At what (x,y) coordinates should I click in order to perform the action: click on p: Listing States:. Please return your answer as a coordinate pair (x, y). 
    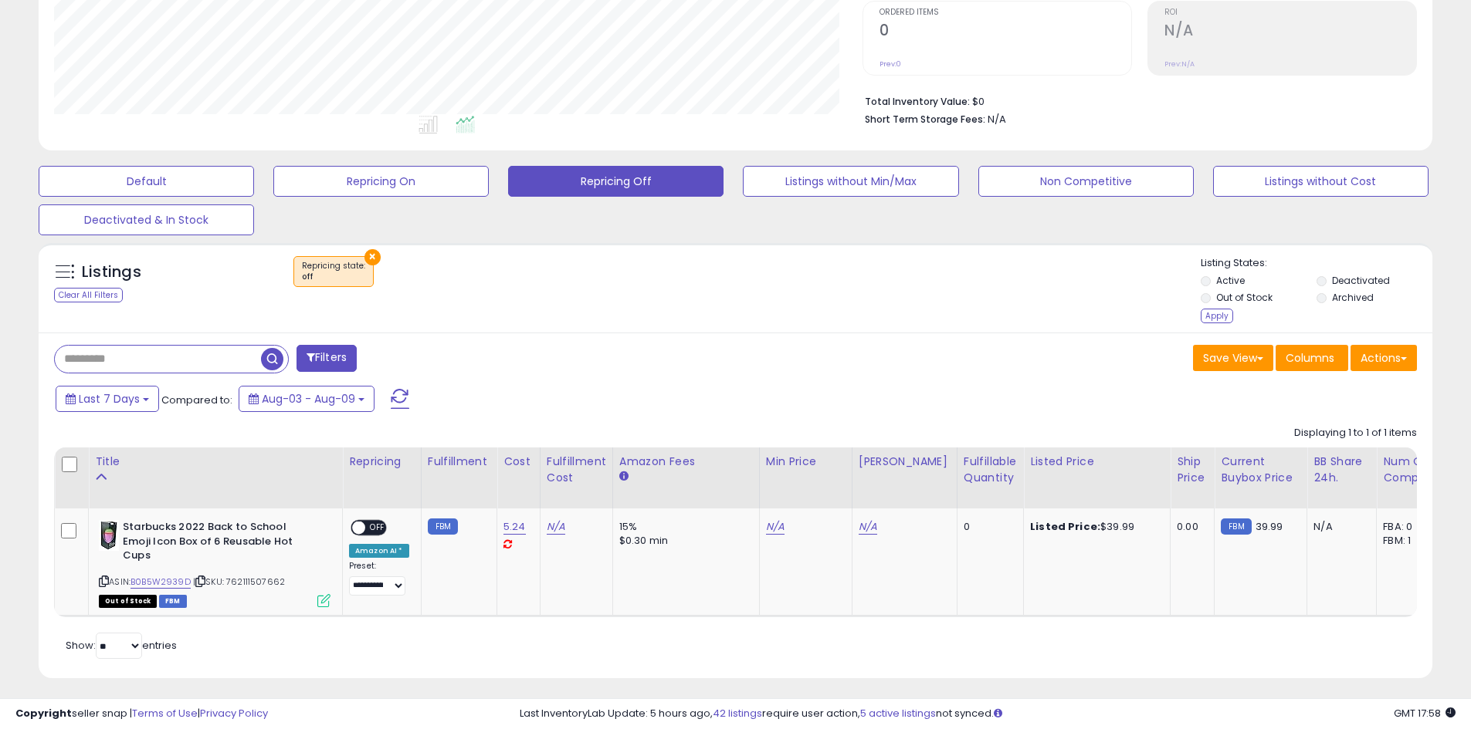
    Looking at the image, I should click on (1316, 263).